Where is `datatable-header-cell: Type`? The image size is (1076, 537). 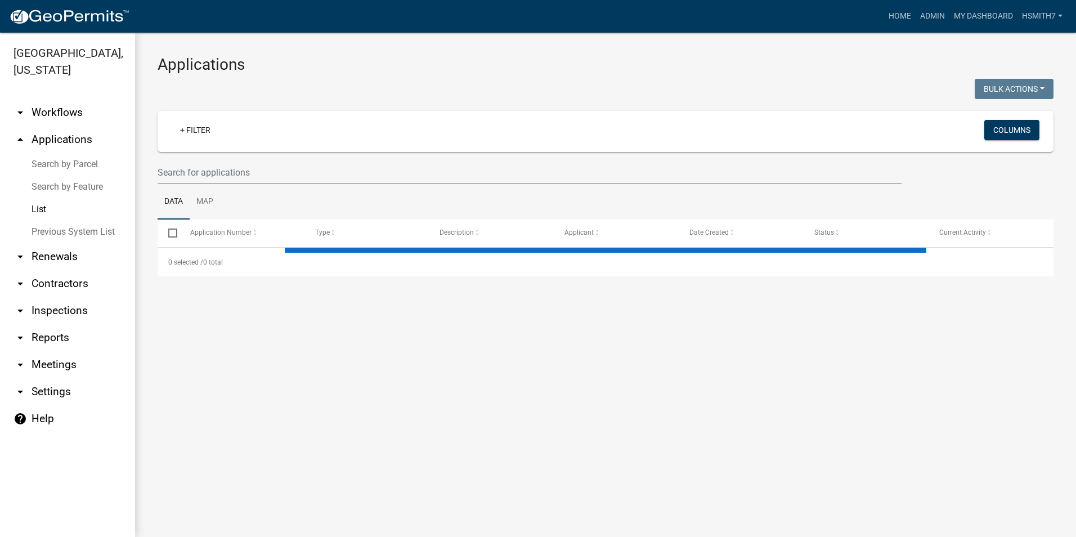 datatable-header-cell: Type is located at coordinates (367, 233).